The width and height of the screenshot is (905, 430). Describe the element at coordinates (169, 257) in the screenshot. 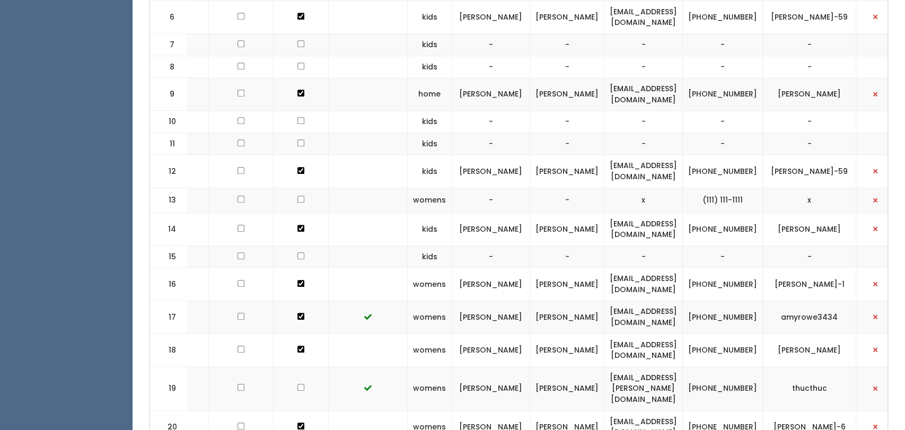

I see `td: 15` at that location.